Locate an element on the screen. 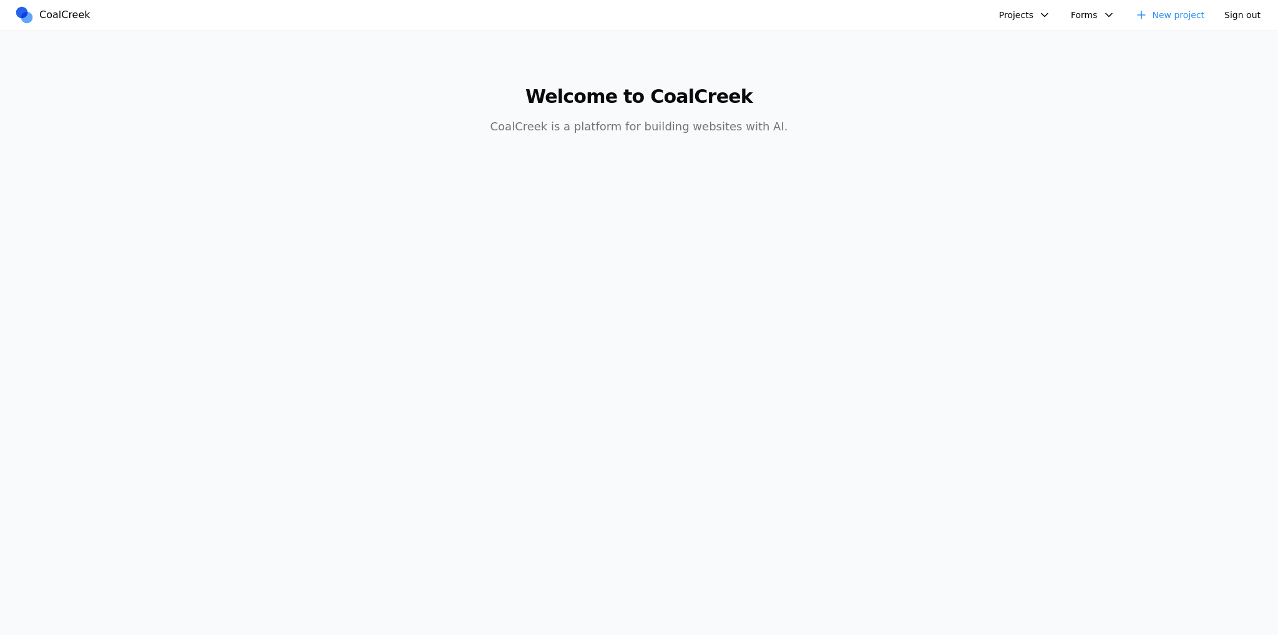  a: New project is located at coordinates (1170, 15).